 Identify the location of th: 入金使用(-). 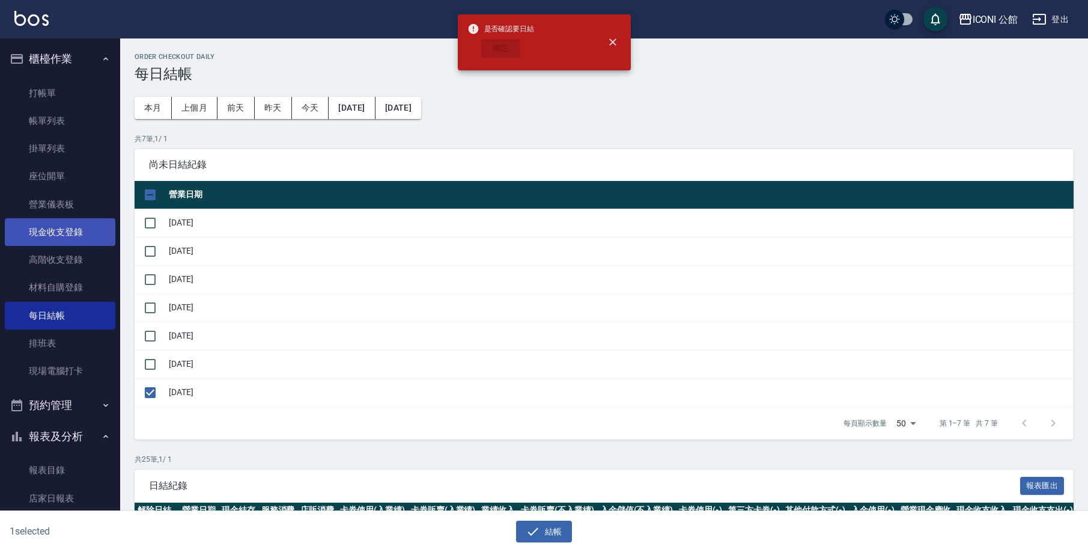
(873, 510).